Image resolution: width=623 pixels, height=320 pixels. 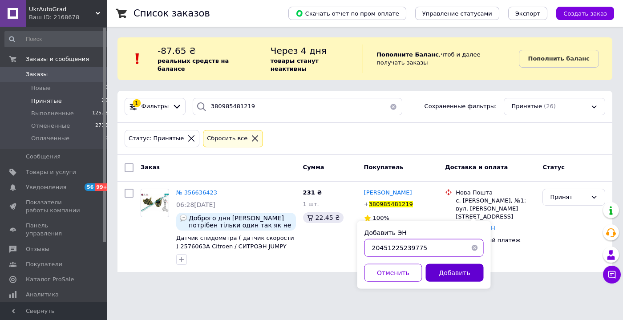 What do you see at coordinates (54, 230) in the screenshot?
I see `span: Панель управления` at bounding box center [54, 230].